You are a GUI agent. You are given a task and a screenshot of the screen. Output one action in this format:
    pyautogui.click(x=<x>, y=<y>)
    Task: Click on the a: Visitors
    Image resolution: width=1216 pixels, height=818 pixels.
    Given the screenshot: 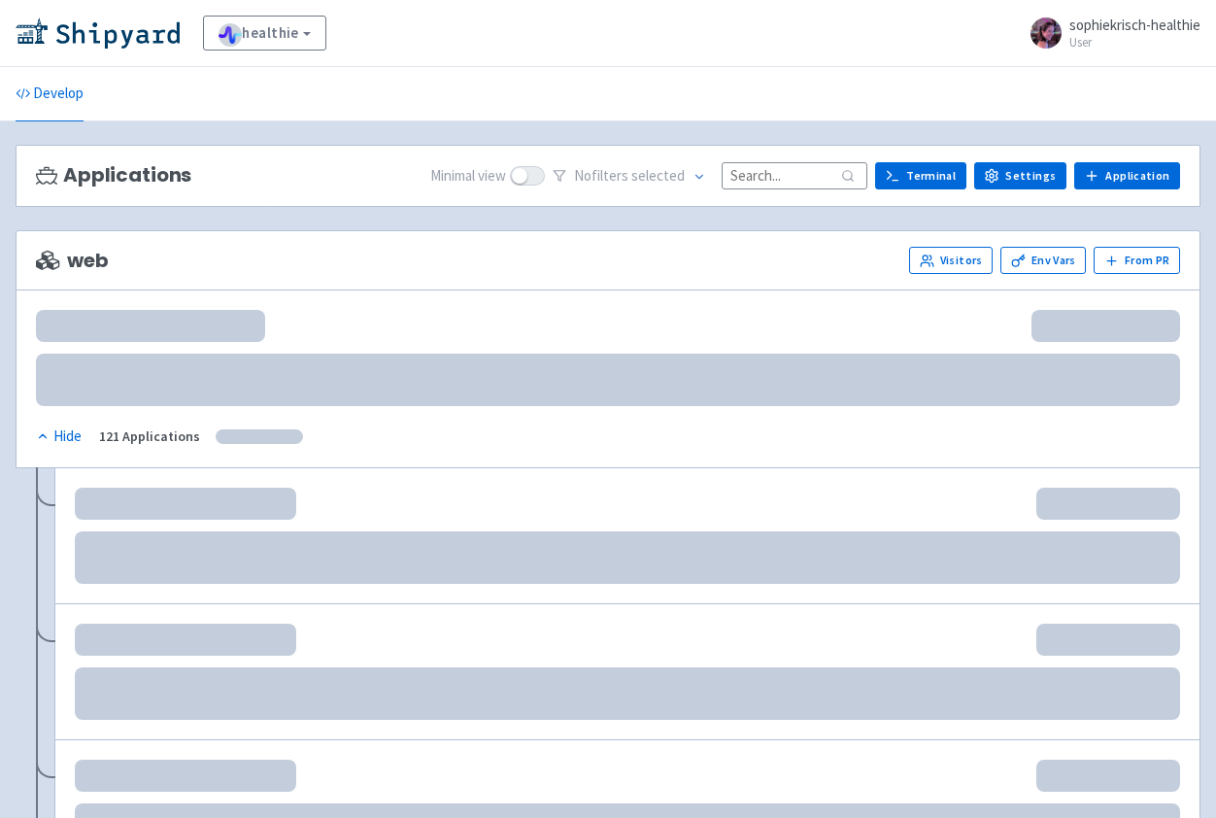 What is the action you would take?
    pyautogui.click(x=951, y=260)
    